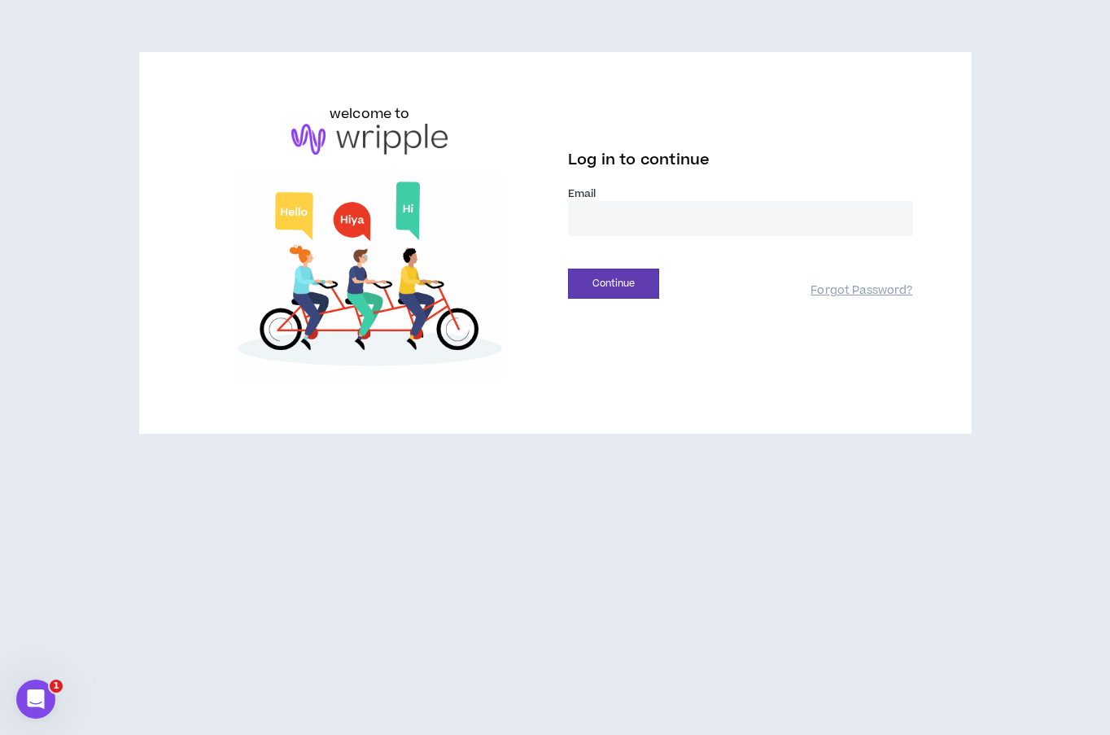 This screenshot has width=1110, height=735. What do you see at coordinates (614, 283) in the screenshot?
I see `button: Continue` at bounding box center [614, 283].